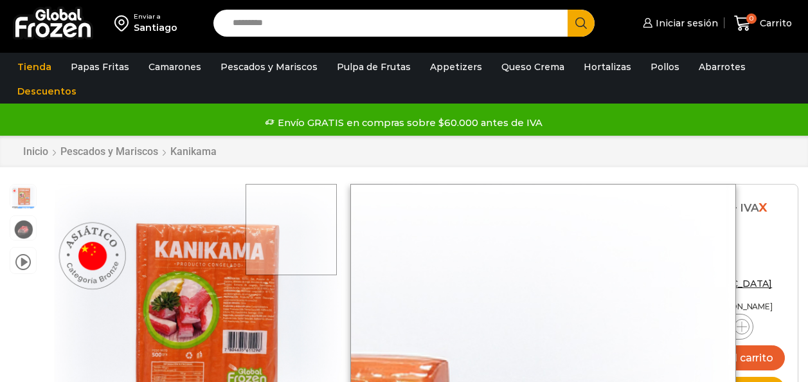 This screenshot has width=808, height=382. Describe the element at coordinates (685, 23) in the screenshot. I see `span: Iniciar sesión` at that location.